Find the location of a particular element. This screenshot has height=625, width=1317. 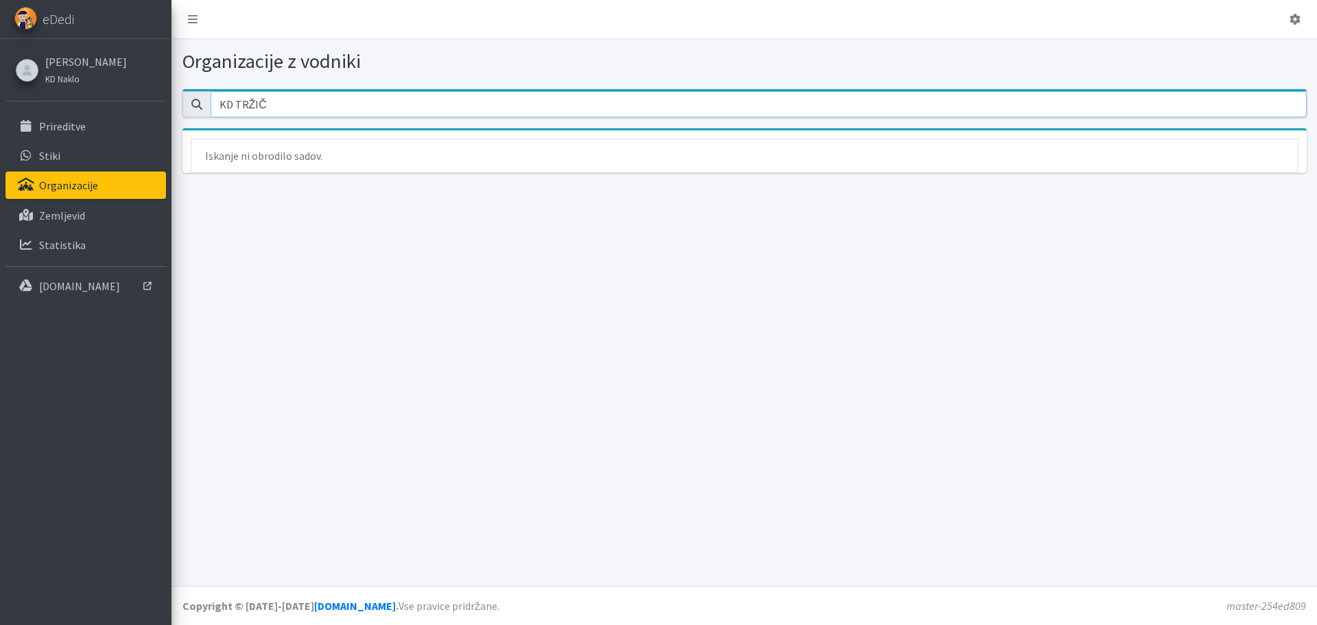

span: Iskanje ni obrodilo sadov. is located at coordinates (263, 156).